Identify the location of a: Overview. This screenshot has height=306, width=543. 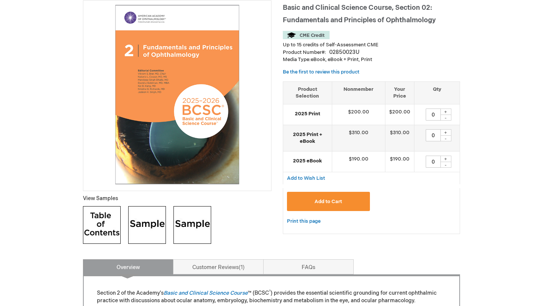
(128, 267).